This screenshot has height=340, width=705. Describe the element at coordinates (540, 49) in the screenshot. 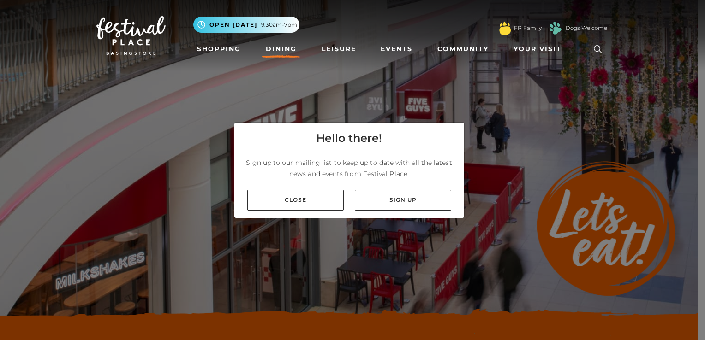

I see `a: Your Visit` at that location.